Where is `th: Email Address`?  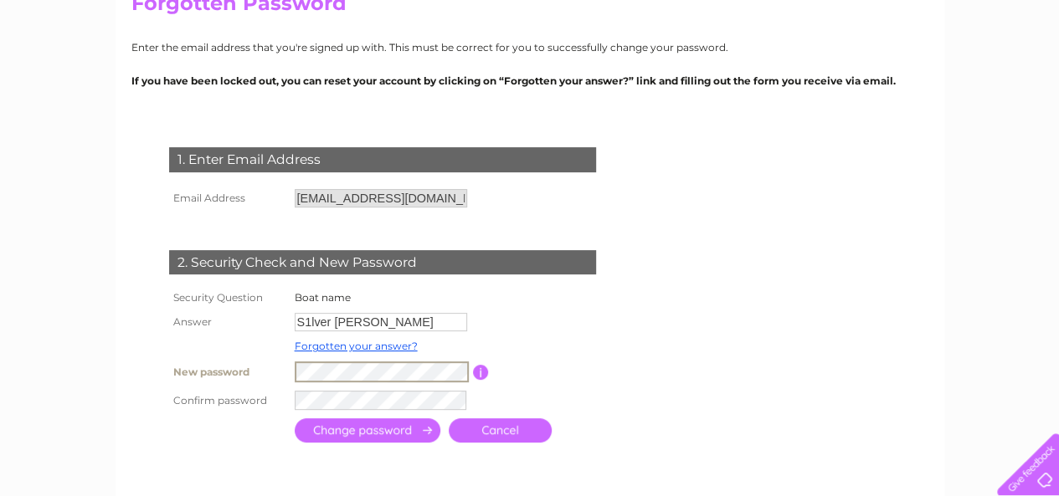 th: Email Address is located at coordinates (228, 198).